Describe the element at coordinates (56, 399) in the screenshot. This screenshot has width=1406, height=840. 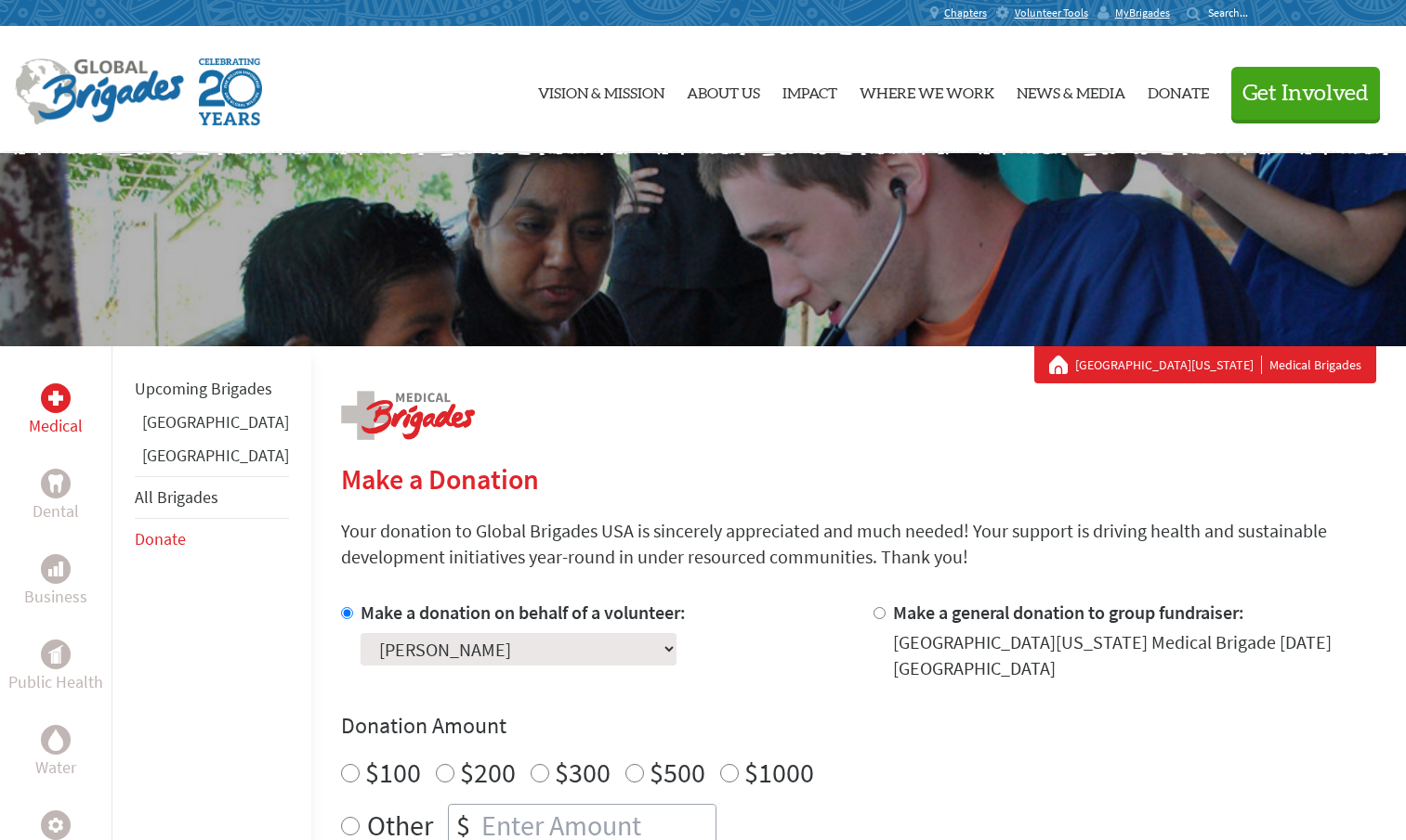
I see `img: Medical` at that location.